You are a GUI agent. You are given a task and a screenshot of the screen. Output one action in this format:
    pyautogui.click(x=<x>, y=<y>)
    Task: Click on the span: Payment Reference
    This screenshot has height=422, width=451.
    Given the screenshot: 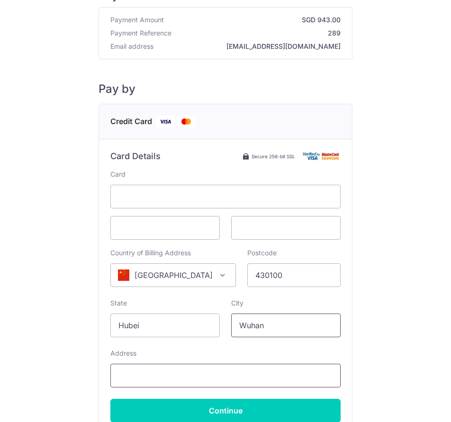 What is the action you would take?
    pyautogui.click(x=141, y=33)
    